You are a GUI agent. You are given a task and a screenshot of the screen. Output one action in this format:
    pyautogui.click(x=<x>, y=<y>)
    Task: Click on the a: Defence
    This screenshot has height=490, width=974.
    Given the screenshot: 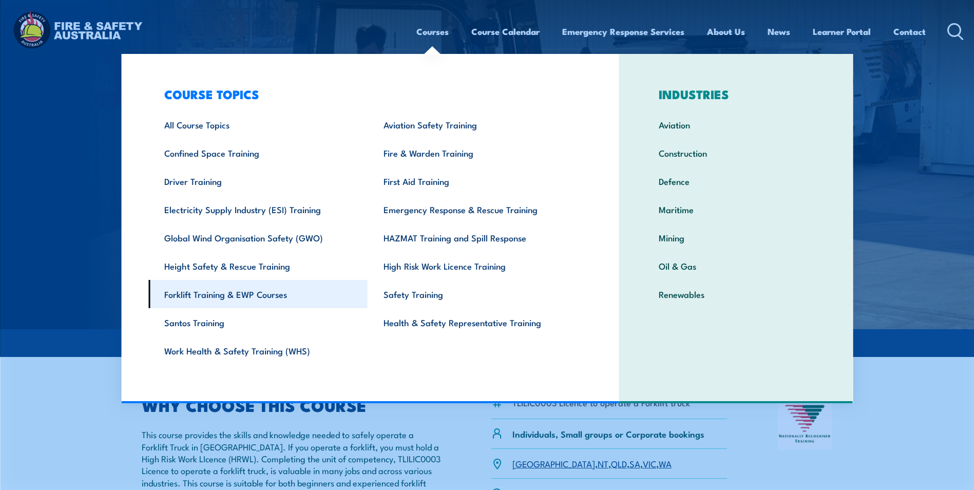 What is the action you would take?
    pyautogui.click(x=736, y=181)
    